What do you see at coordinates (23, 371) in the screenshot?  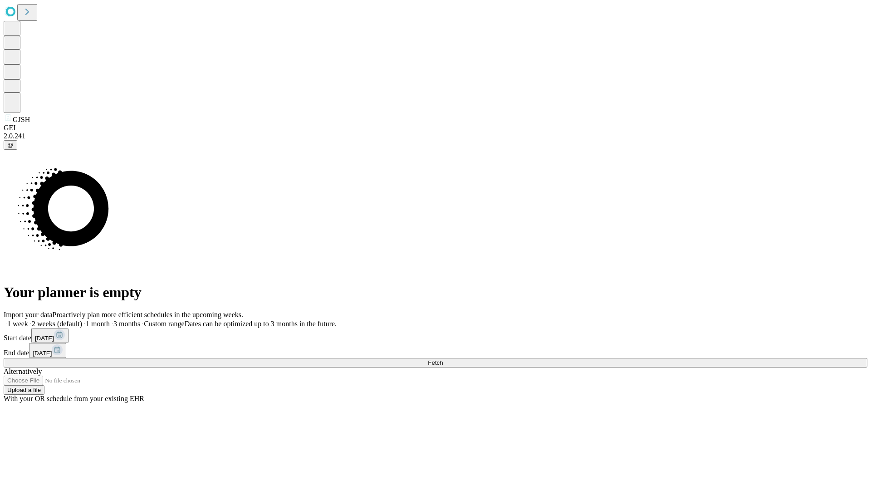 I see `span: Alternatively` at bounding box center [23, 371].